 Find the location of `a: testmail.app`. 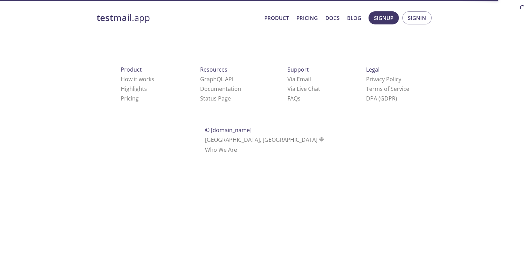

a: testmail.app is located at coordinates (178, 18).